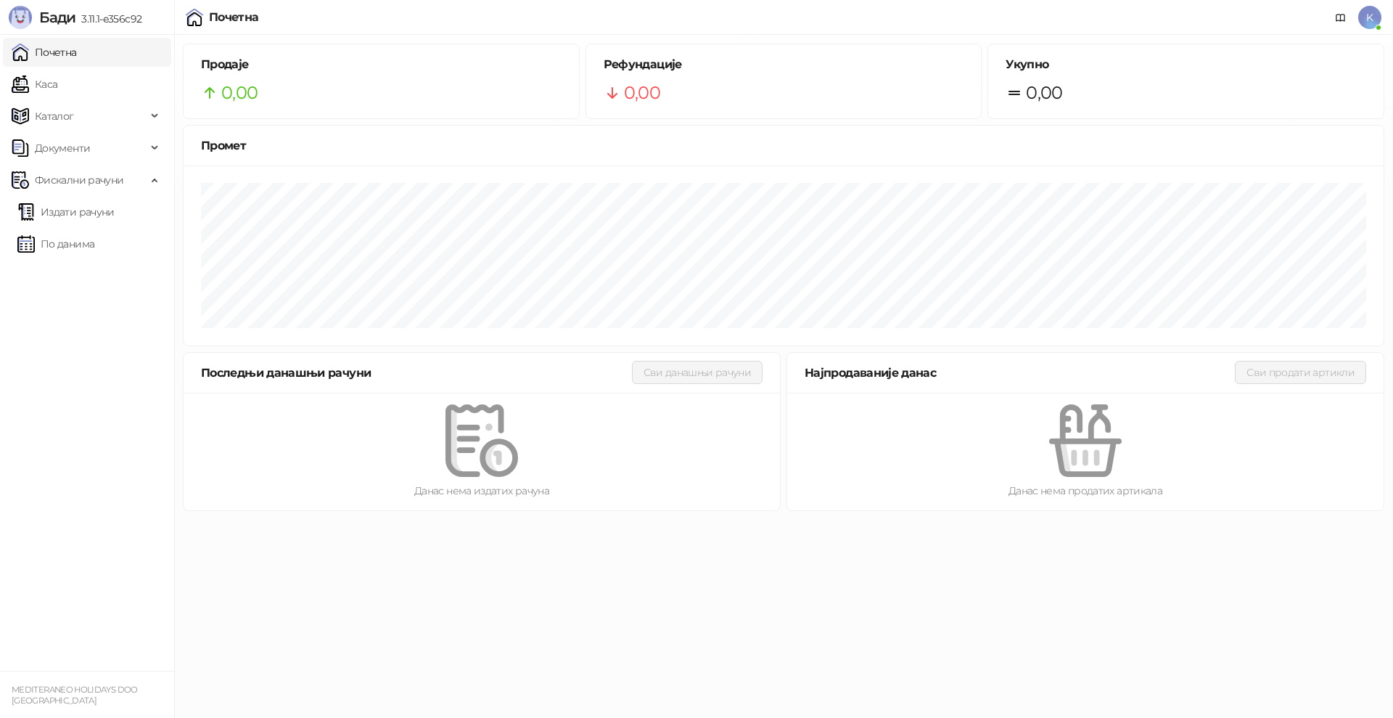  I want to click on button: Сви данашњи рачуни, so click(697, 372).